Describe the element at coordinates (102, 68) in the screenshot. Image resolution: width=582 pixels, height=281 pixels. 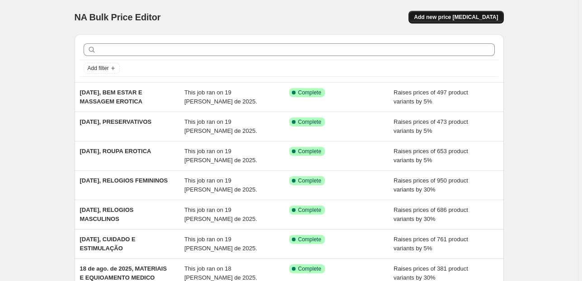
I see `button: Add filter` at that location.